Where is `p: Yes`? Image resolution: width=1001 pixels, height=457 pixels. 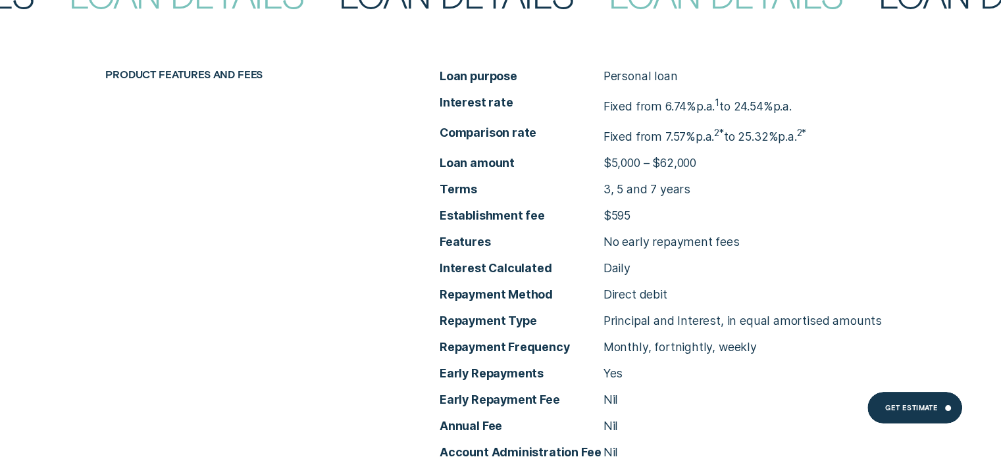 p: Yes is located at coordinates (613, 374).